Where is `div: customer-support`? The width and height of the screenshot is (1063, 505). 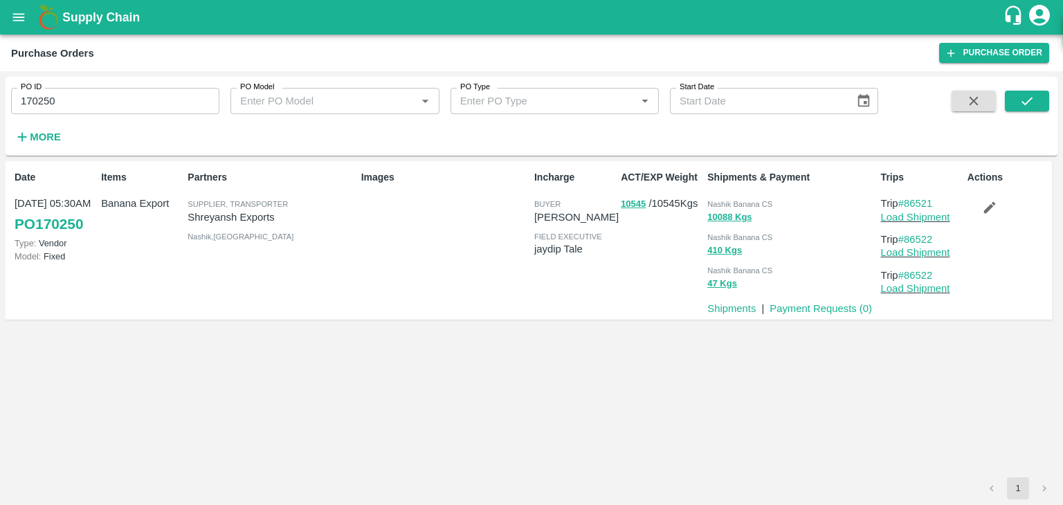 div: customer-support is located at coordinates (1014, 17).